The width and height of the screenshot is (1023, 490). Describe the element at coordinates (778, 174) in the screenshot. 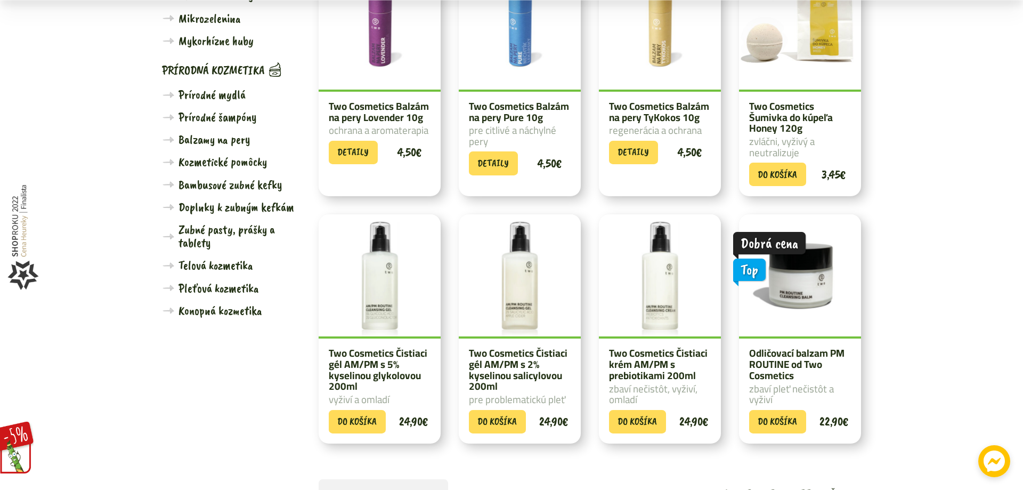

I see `a: Add to cart: “Two Cosmetics Šumivka do kúpeľa Honey 120g”` at that location.